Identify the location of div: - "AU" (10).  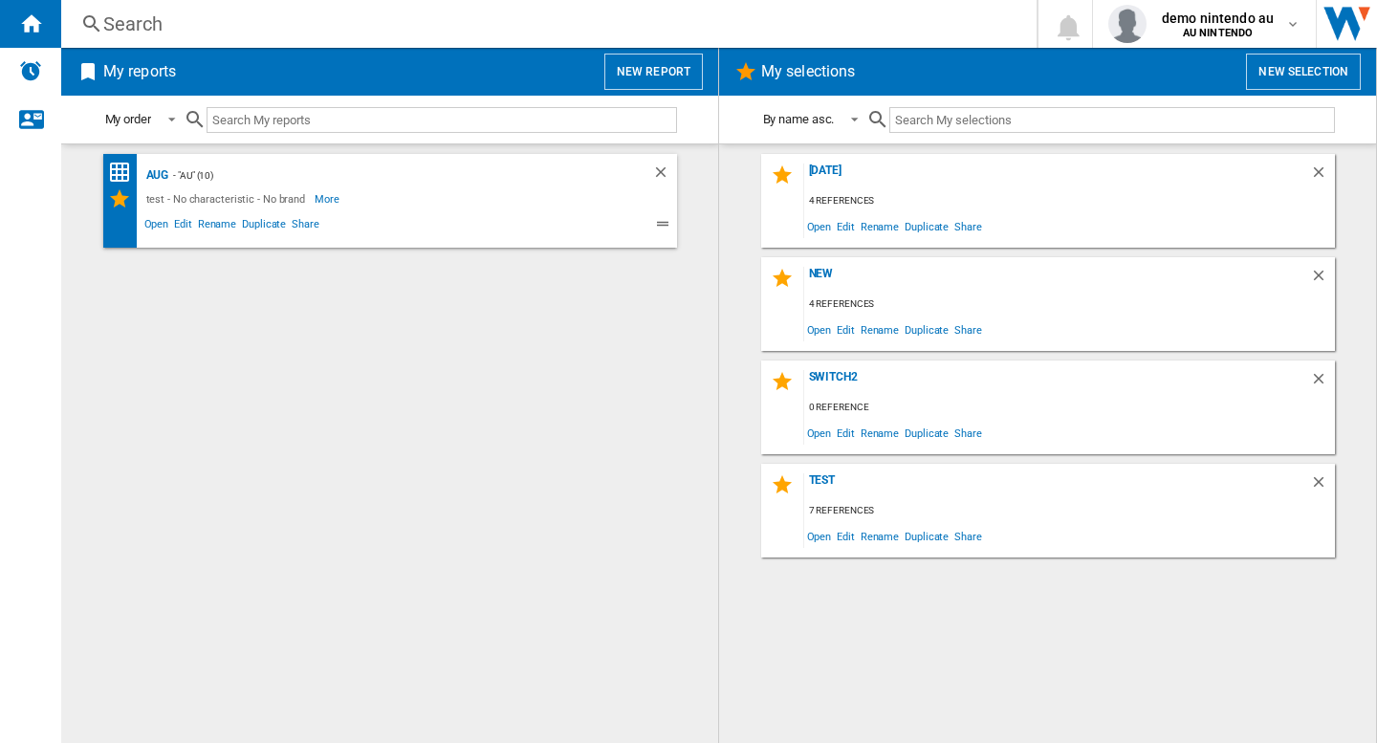
(390, 175).